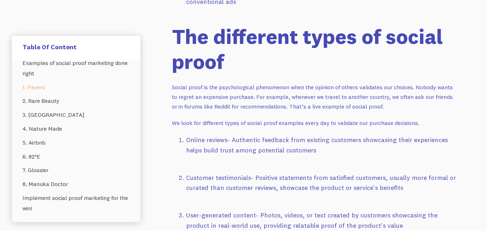 This screenshot has width=487, height=231. Describe the element at coordinates (322, 183) in the screenshot. I see `li: Customer testimonials- Positive statements from satisfied customers, usually more formal or curat...` at that location.